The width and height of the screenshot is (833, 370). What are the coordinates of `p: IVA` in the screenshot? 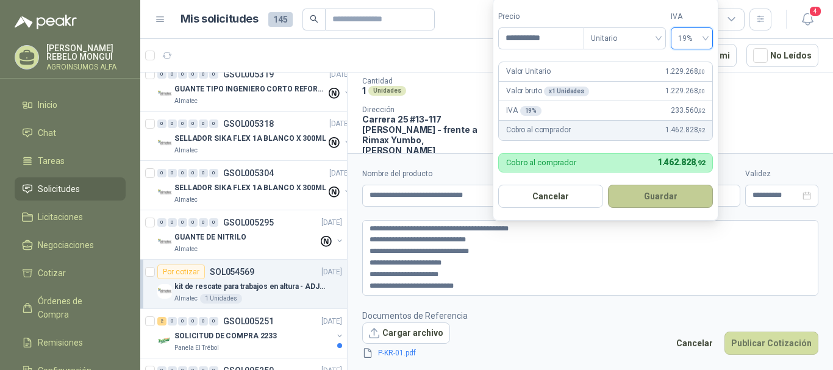 It's located at (524, 110).